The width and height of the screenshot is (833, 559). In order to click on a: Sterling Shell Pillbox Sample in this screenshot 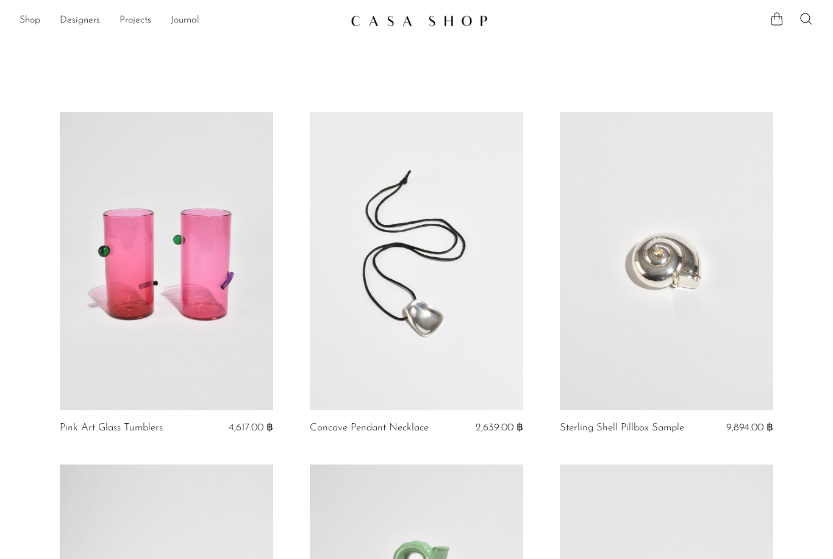, I will do `click(622, 428)`.